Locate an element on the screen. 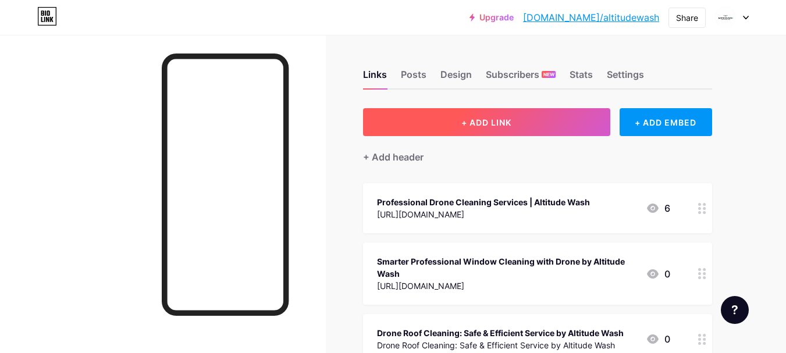 The height and width of the screenshot is (353, 786). div: + ADD EMBED is located at coordinates (665, 122).